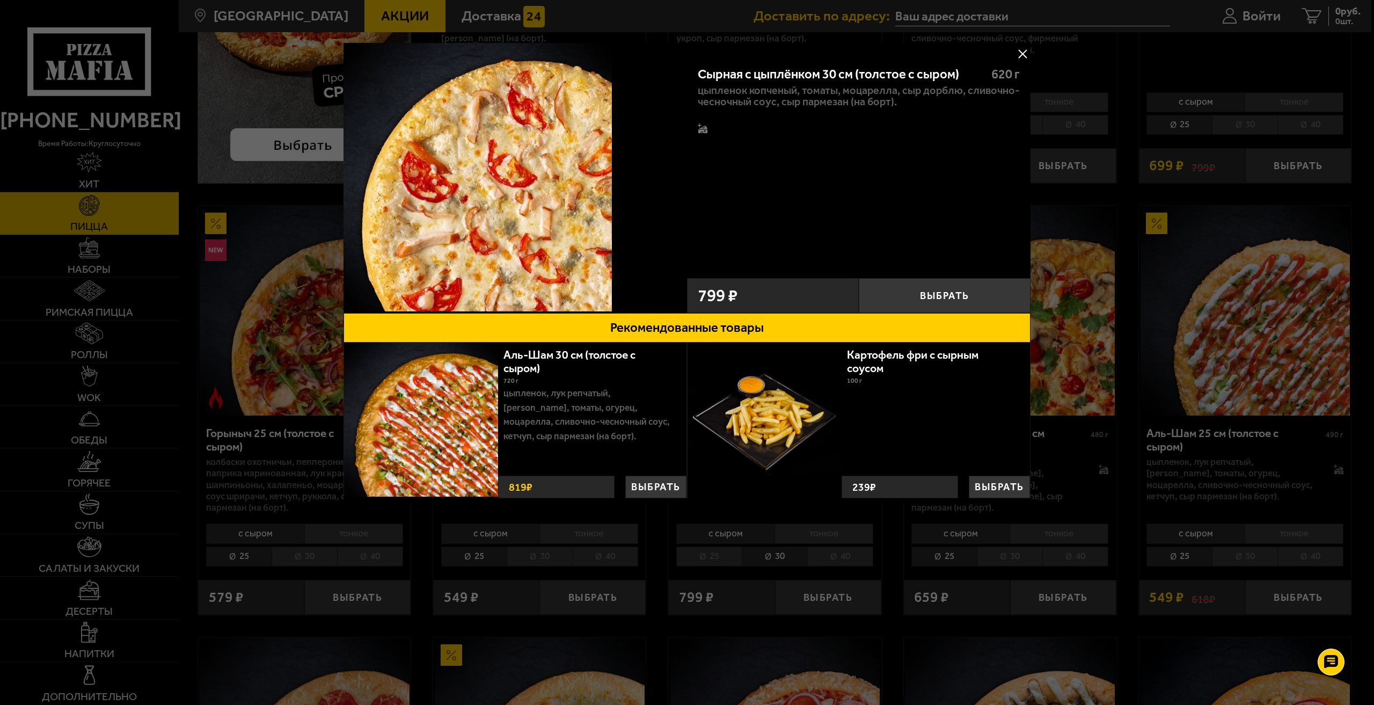 The image size is (1374, 705). Describe the element at coordinates (569, 361) in the screenshot. I see `a: Аль-Шам 30 см (толстое с сыром)` at that location.